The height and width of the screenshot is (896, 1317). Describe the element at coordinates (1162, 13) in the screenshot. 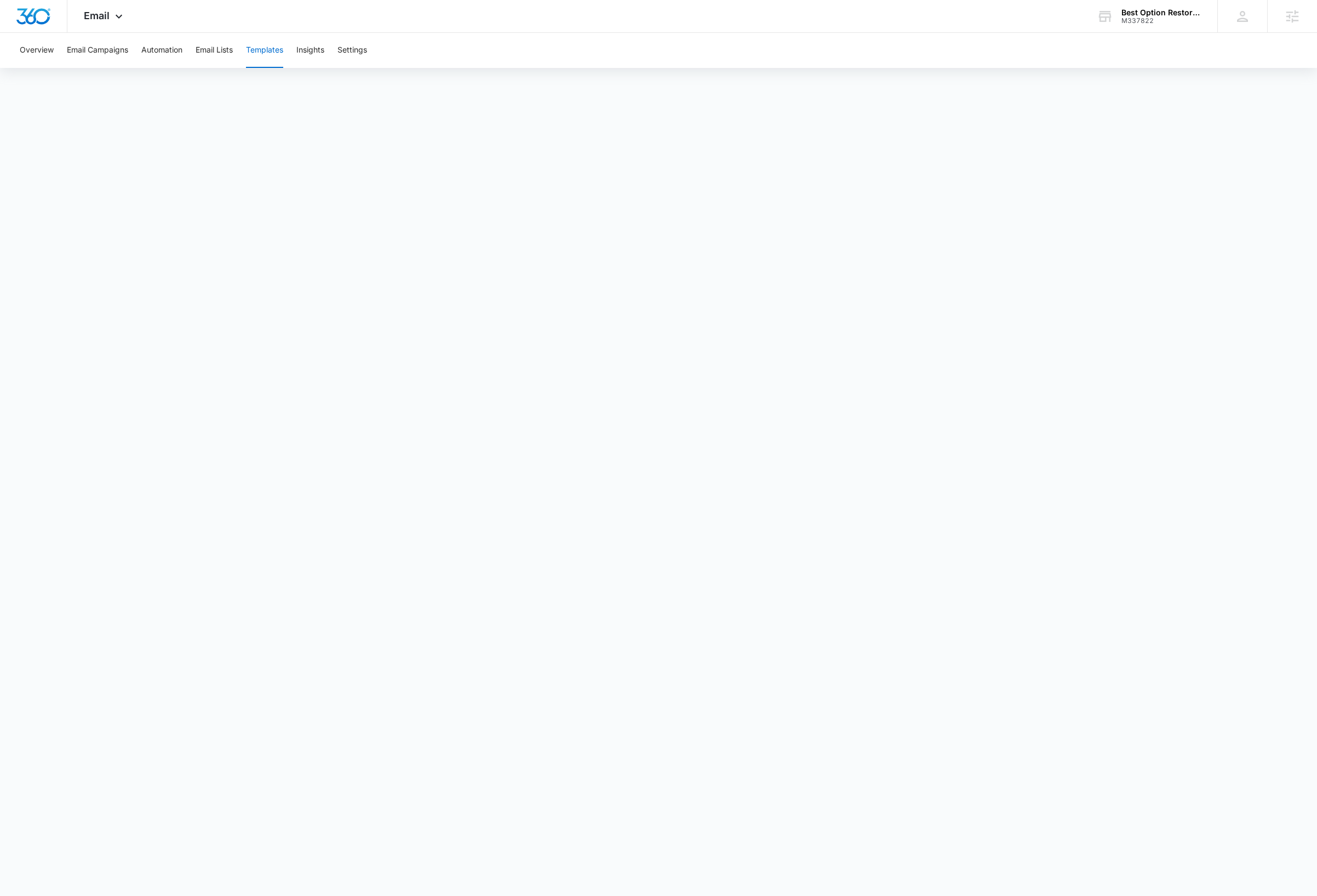

I see `div: account name` at that location.